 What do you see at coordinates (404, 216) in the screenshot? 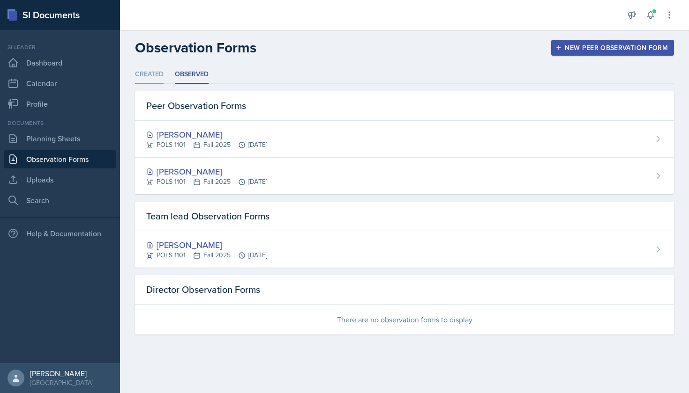
I see `div: Team lead Observation Forms` at bounding box center [404, 216].